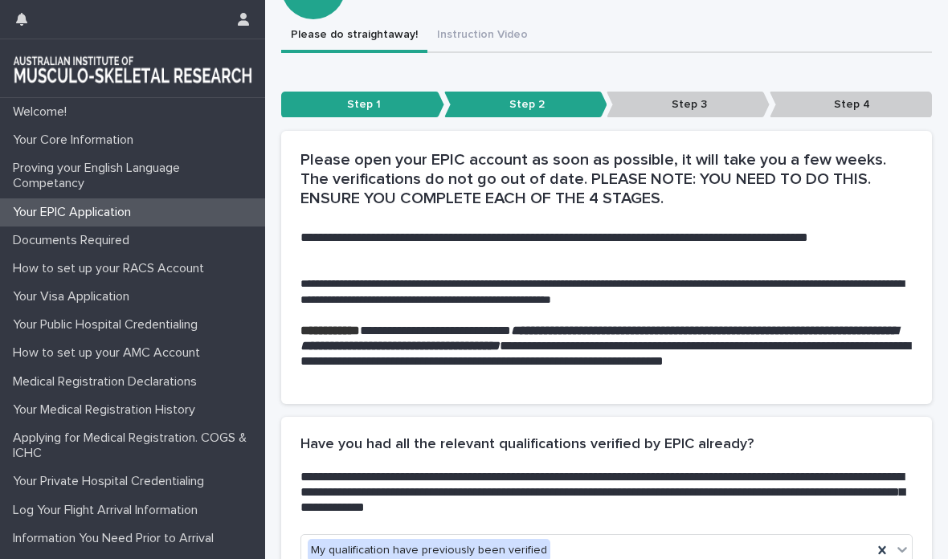  Describe the element at coordinates (136, 446) in the screenshot. I see `p: Applying for Medical Registration. COGS & ICHC` at that location.